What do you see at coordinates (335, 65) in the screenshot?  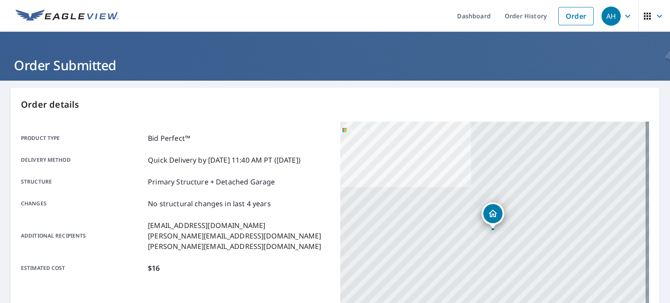 I see `h1: Order Submitted` at bounding box center [335, 65].